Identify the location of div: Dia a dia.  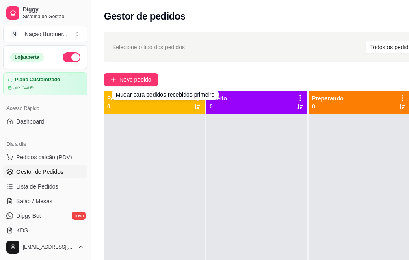
(45, 144).